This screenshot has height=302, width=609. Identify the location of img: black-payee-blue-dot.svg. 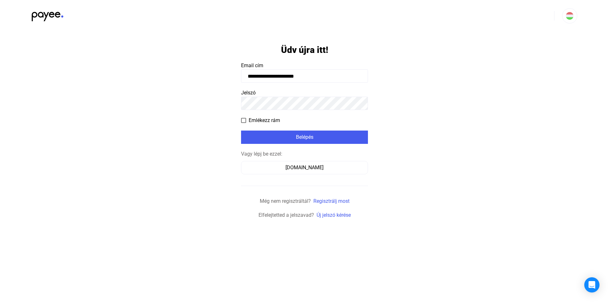
(48, 15).